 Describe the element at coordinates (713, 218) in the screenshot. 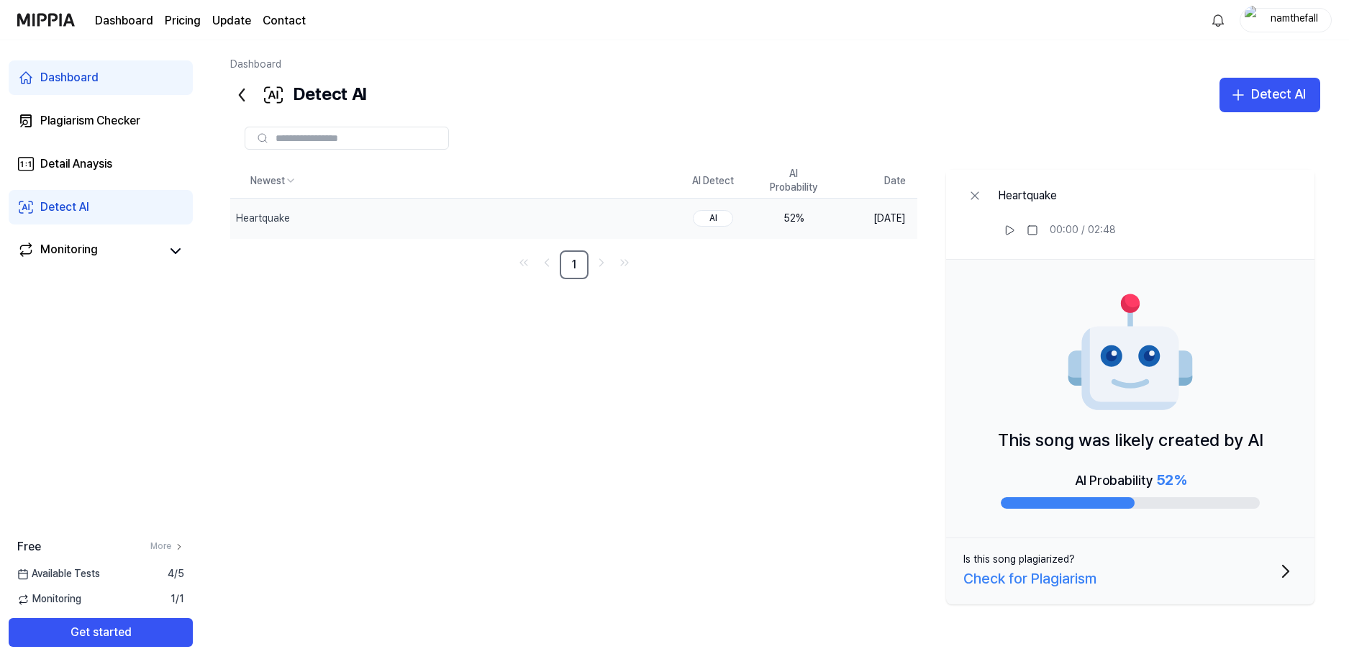

I see `div: AI` at that location.